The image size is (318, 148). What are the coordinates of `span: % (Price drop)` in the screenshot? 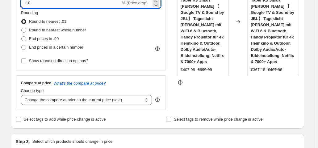 It's located at (134, 3).